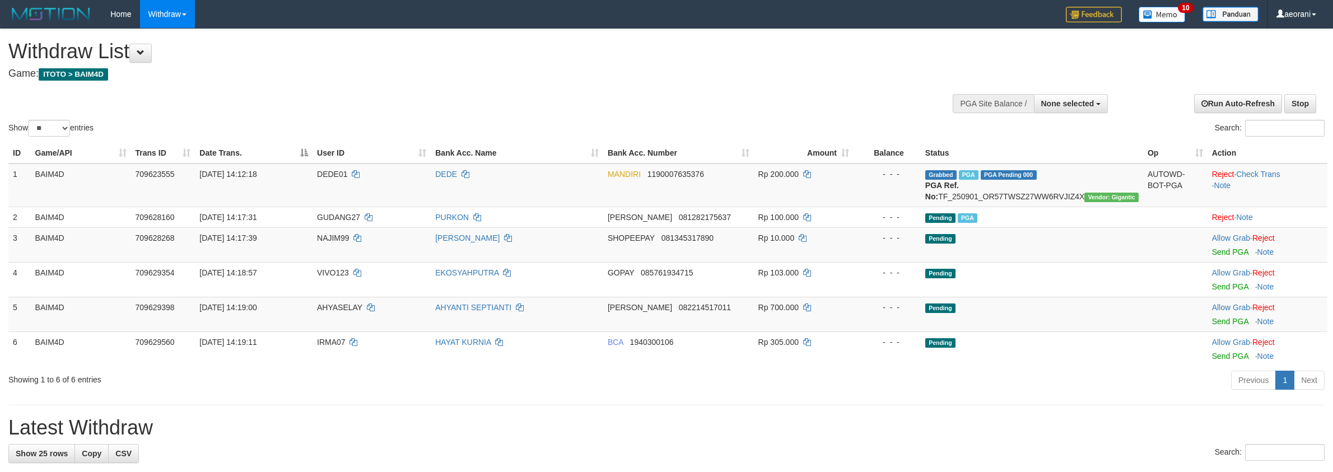  Describe the element at coordinates (443, 52) in the screenshot. I see `h1: Withdraw List` at that location.